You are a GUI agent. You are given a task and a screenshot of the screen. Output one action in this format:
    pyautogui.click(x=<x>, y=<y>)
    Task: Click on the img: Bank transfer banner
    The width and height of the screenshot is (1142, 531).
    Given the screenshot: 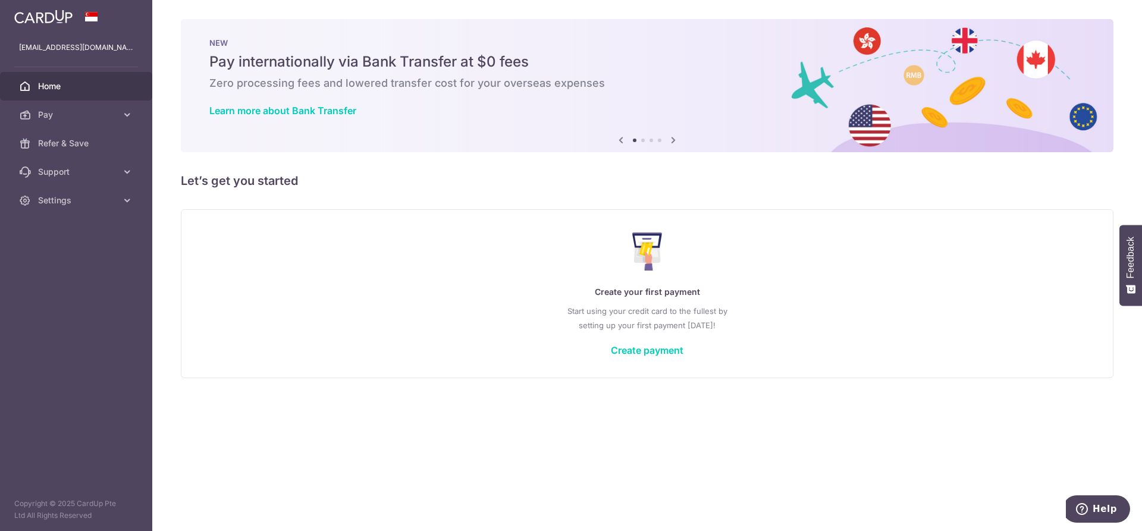 What is the action you would take?
    pyautogui.click(x=647, y=86)
    